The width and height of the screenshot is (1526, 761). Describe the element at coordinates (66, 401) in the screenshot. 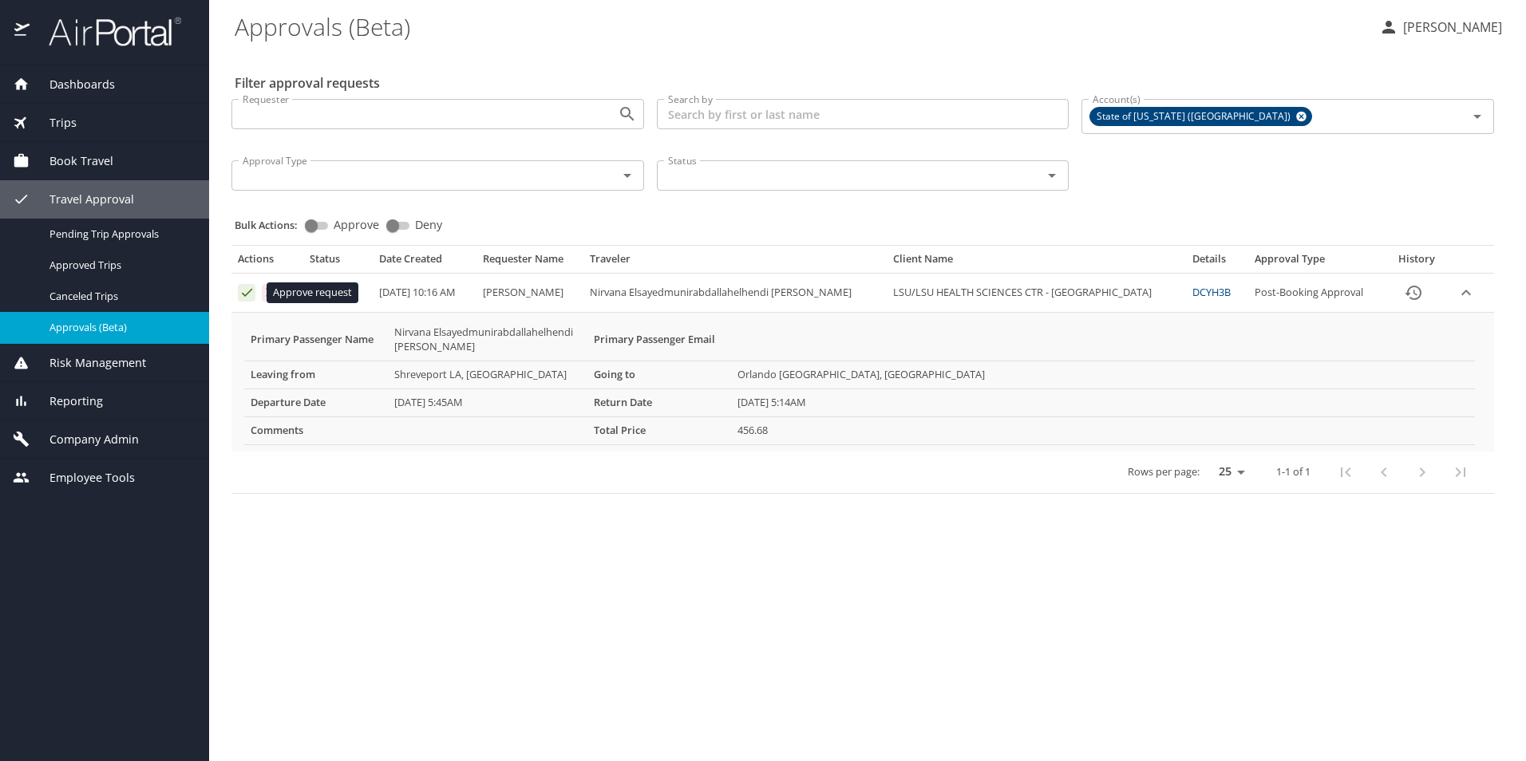

I see `span: Reporting` at that location.